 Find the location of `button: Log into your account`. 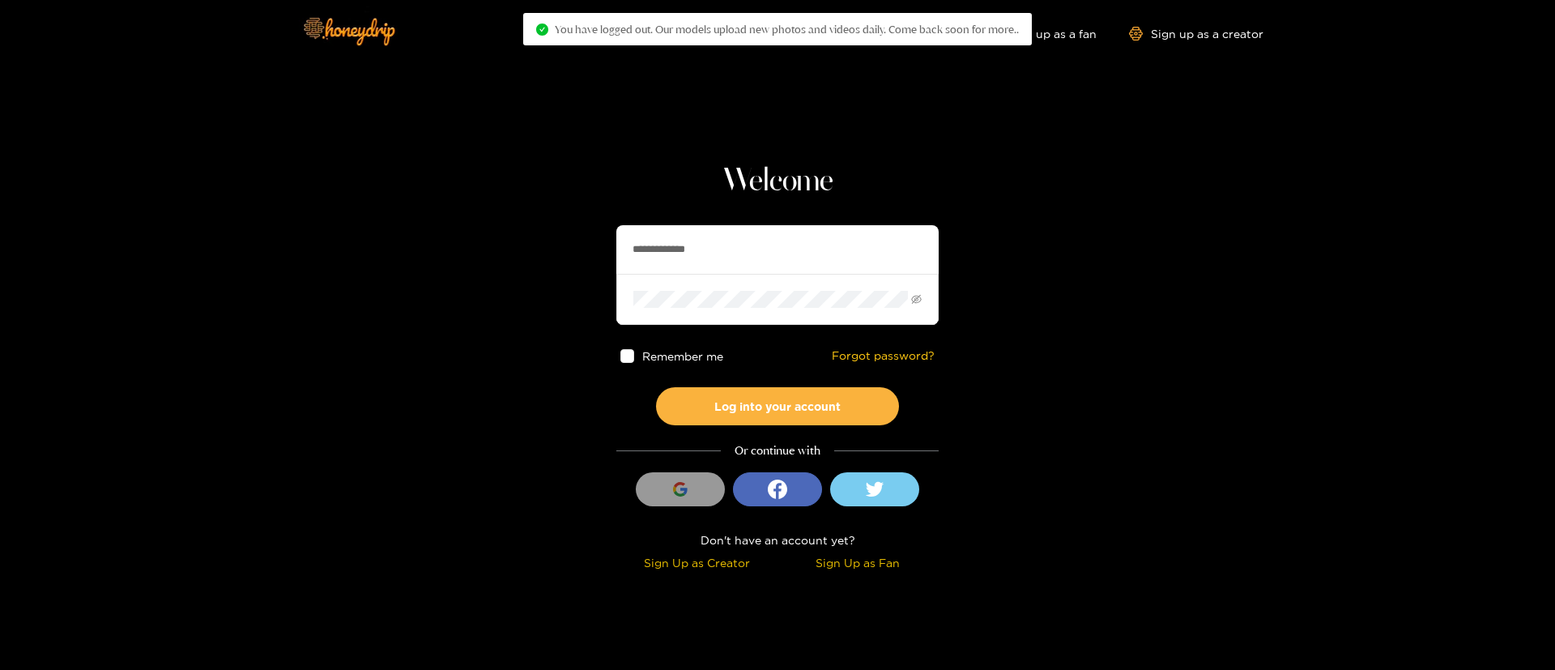

button: Log into your account is located at coordinates (778, 406).